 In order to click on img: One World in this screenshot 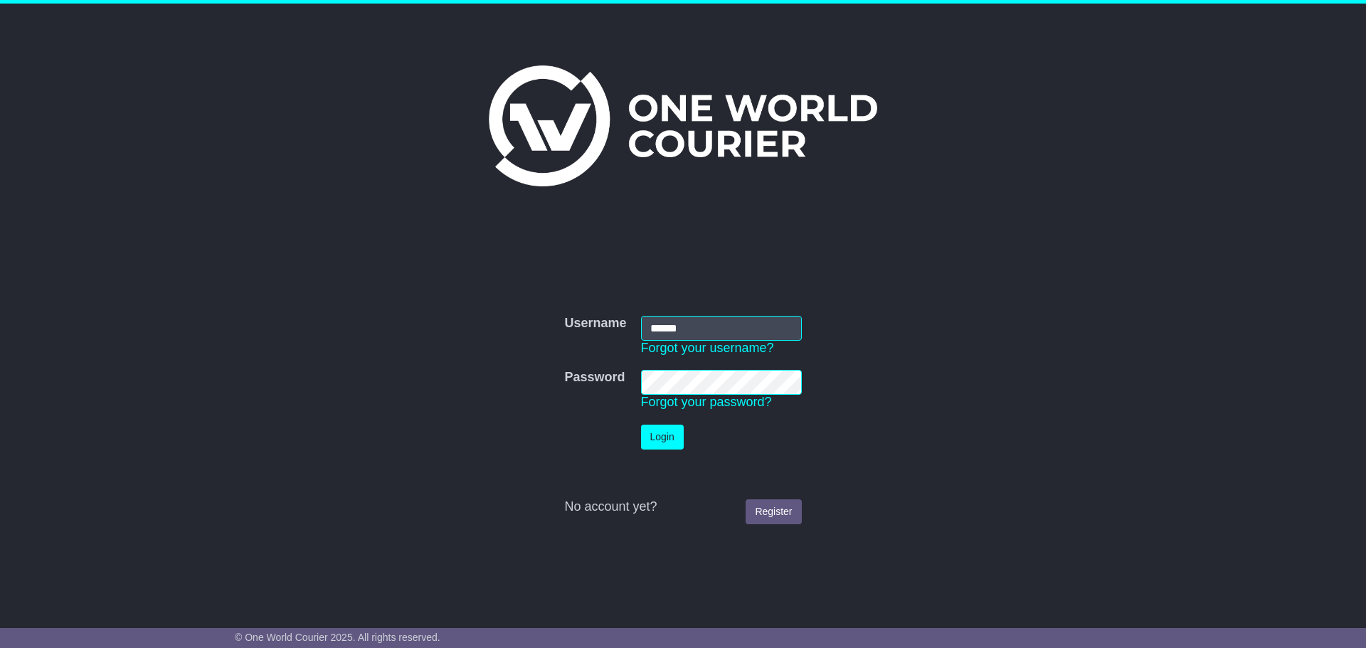, I will do `click(683, 126)`.